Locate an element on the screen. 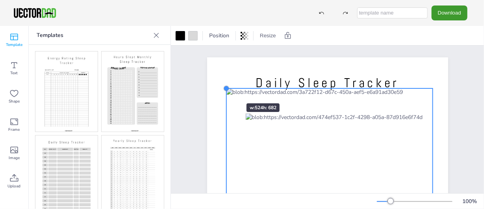 This screenshot has width=484, height=209. button: Download is located at coordinates (449, 13).